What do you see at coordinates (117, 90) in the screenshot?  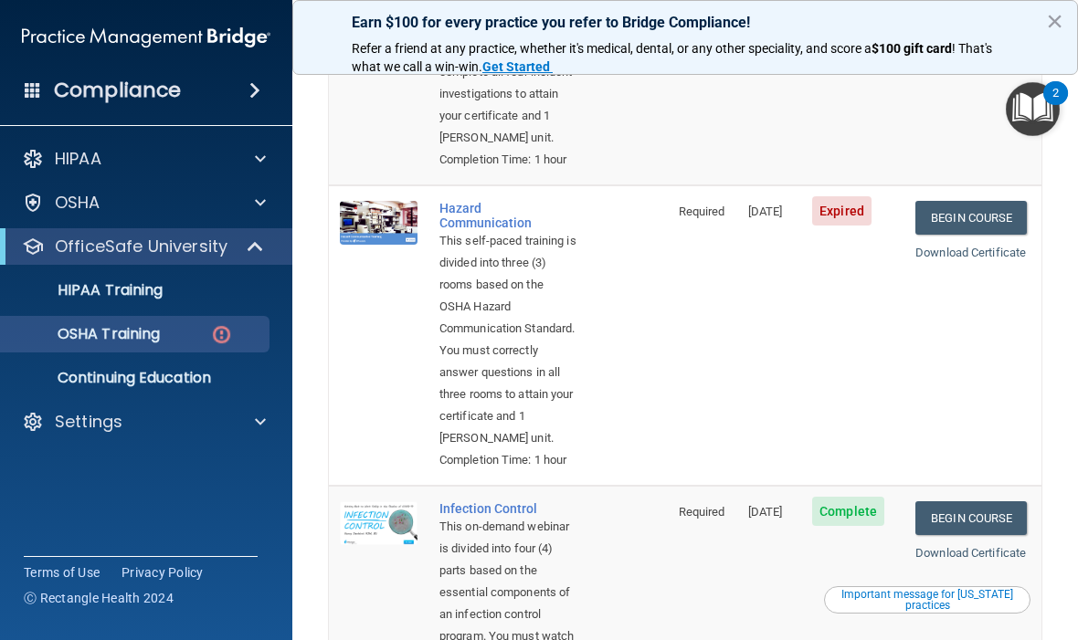 I see `h4: Compliance` at bounding box center [117, 90].